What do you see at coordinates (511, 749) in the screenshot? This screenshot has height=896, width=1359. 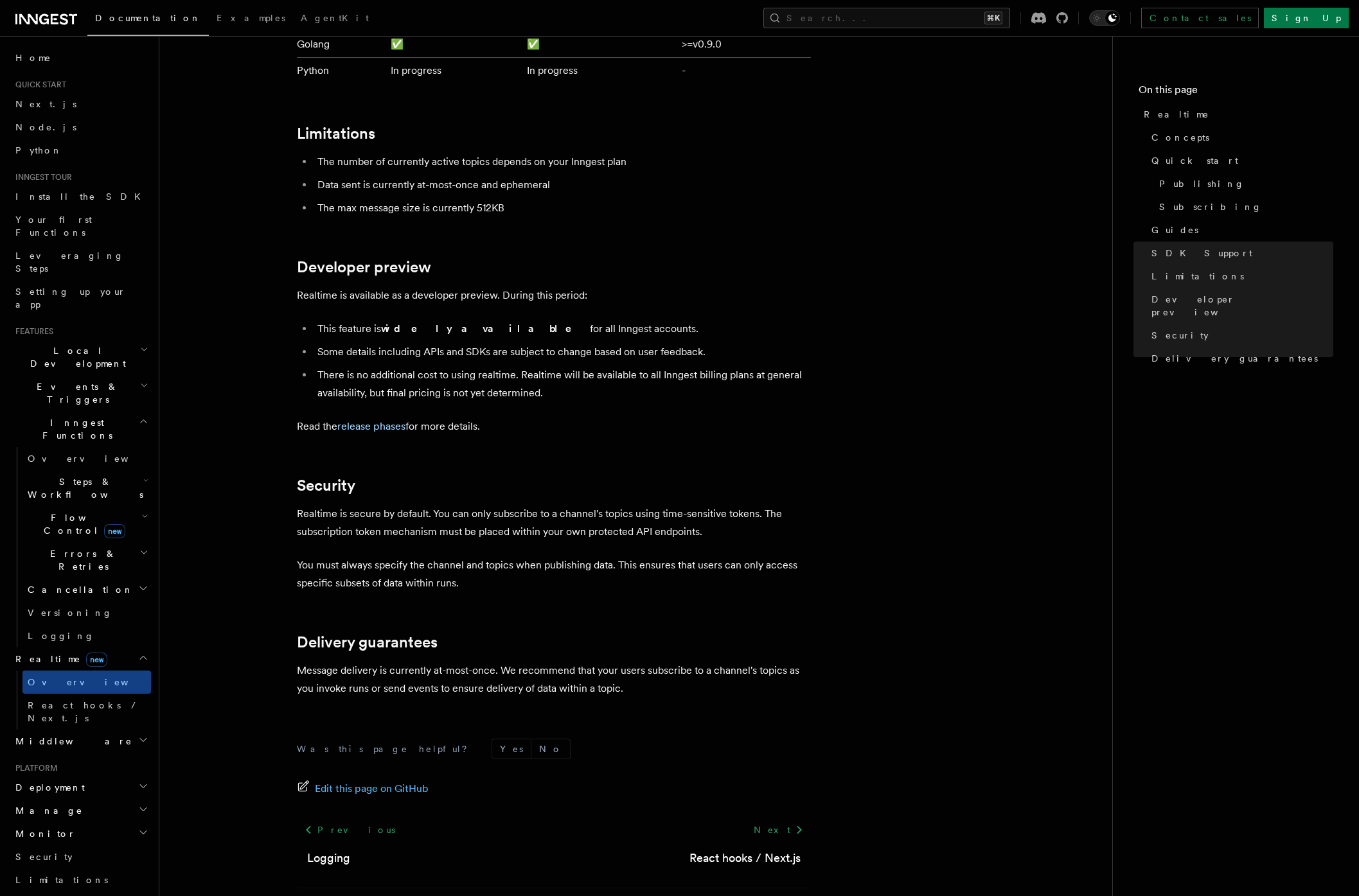 I see `button: Yes` at bounding box center [511, 749].